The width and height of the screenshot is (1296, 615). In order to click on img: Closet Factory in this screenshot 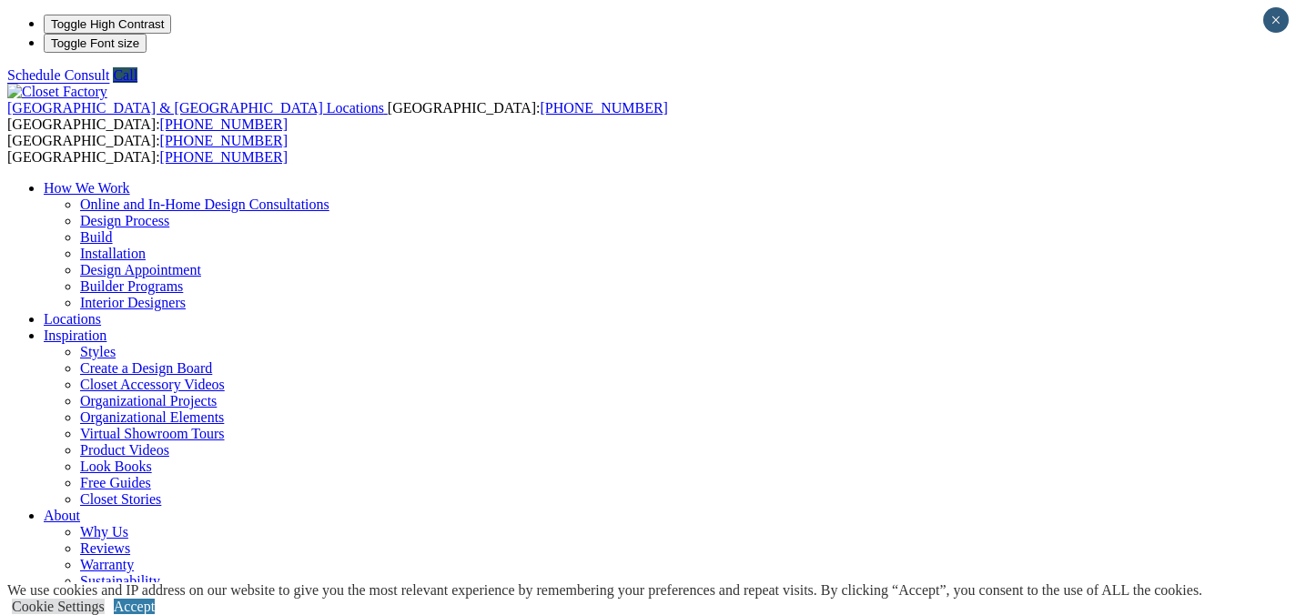, I will do `click(57, 92)`.